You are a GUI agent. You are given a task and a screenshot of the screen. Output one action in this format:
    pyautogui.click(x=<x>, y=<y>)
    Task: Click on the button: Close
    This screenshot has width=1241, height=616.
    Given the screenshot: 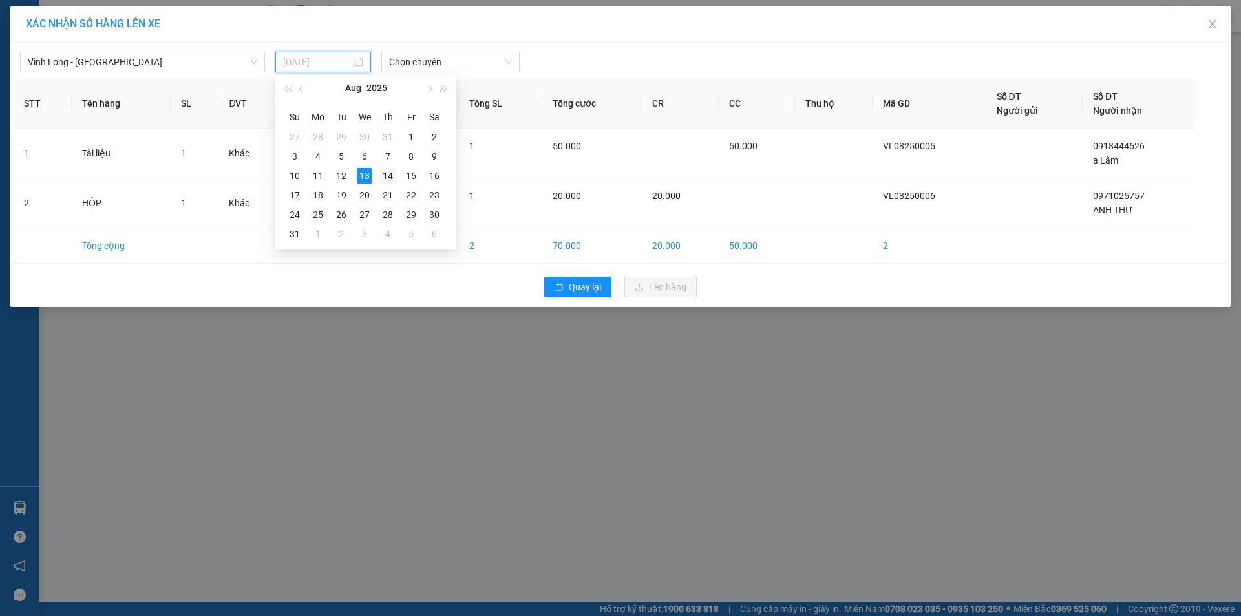 What is the action you would take?
    pyautogui.click(x=1213, y=25)
    